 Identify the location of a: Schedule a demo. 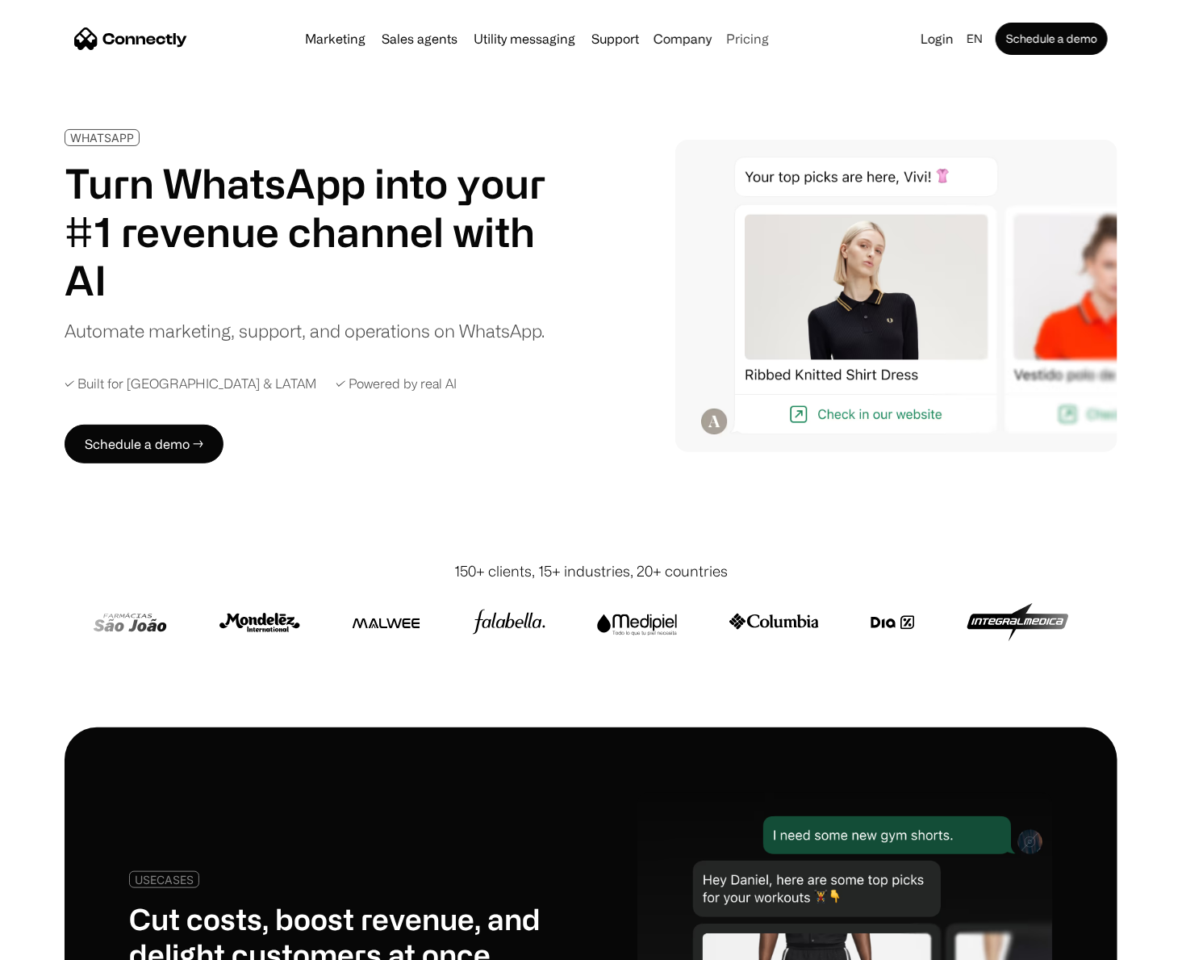
(1052, 39).